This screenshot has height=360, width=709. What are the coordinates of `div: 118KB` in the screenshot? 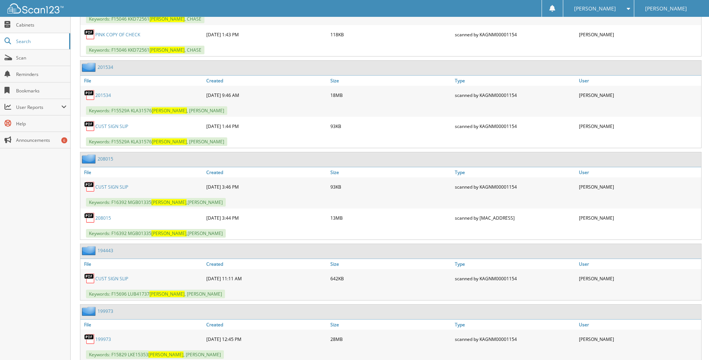 It's located at (391, 34).